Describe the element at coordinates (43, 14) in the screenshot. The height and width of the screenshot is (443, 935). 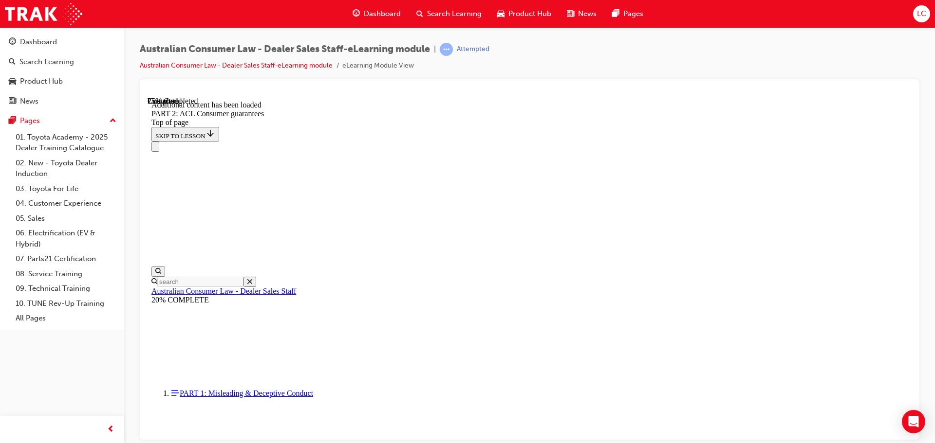
I see `a: Trak` at that location.